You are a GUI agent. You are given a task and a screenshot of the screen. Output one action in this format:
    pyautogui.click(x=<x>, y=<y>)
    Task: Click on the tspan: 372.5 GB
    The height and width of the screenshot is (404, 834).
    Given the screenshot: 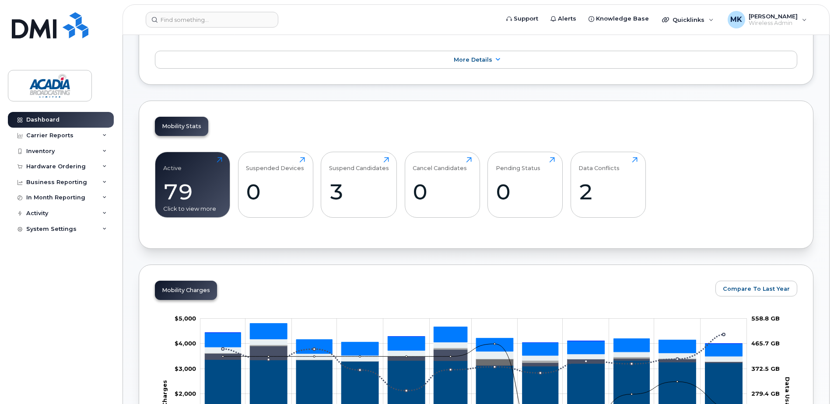 What is the action you would take?
    pyautogui.click(x=766, y=369)
    